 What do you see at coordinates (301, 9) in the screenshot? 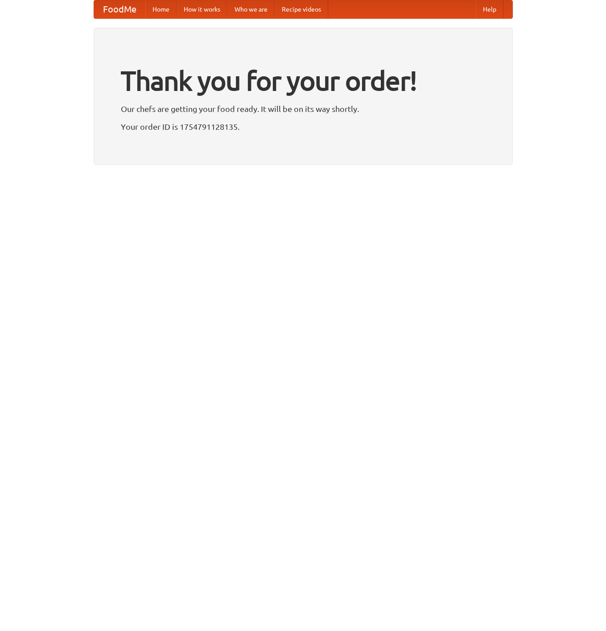
I see `a: Recipe videos` at bounding box center [301, 9].